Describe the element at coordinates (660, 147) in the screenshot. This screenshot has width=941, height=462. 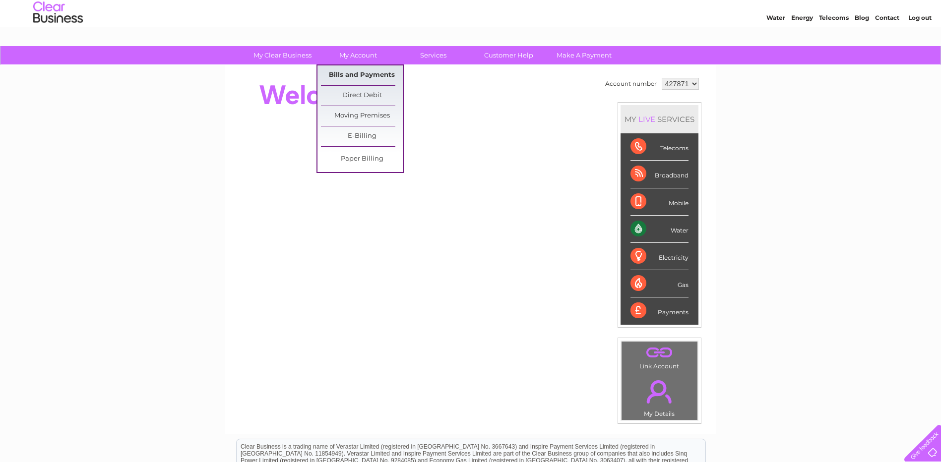
I see `div: Telecoms` at that location.